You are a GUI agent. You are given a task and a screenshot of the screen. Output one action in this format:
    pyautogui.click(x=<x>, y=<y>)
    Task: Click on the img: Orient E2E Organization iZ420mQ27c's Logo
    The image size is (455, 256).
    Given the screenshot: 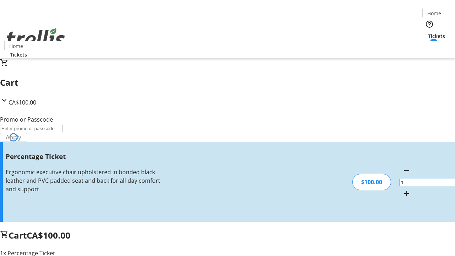 What is the action you would take?
    pyautogui.click(x=36, y=38)
    